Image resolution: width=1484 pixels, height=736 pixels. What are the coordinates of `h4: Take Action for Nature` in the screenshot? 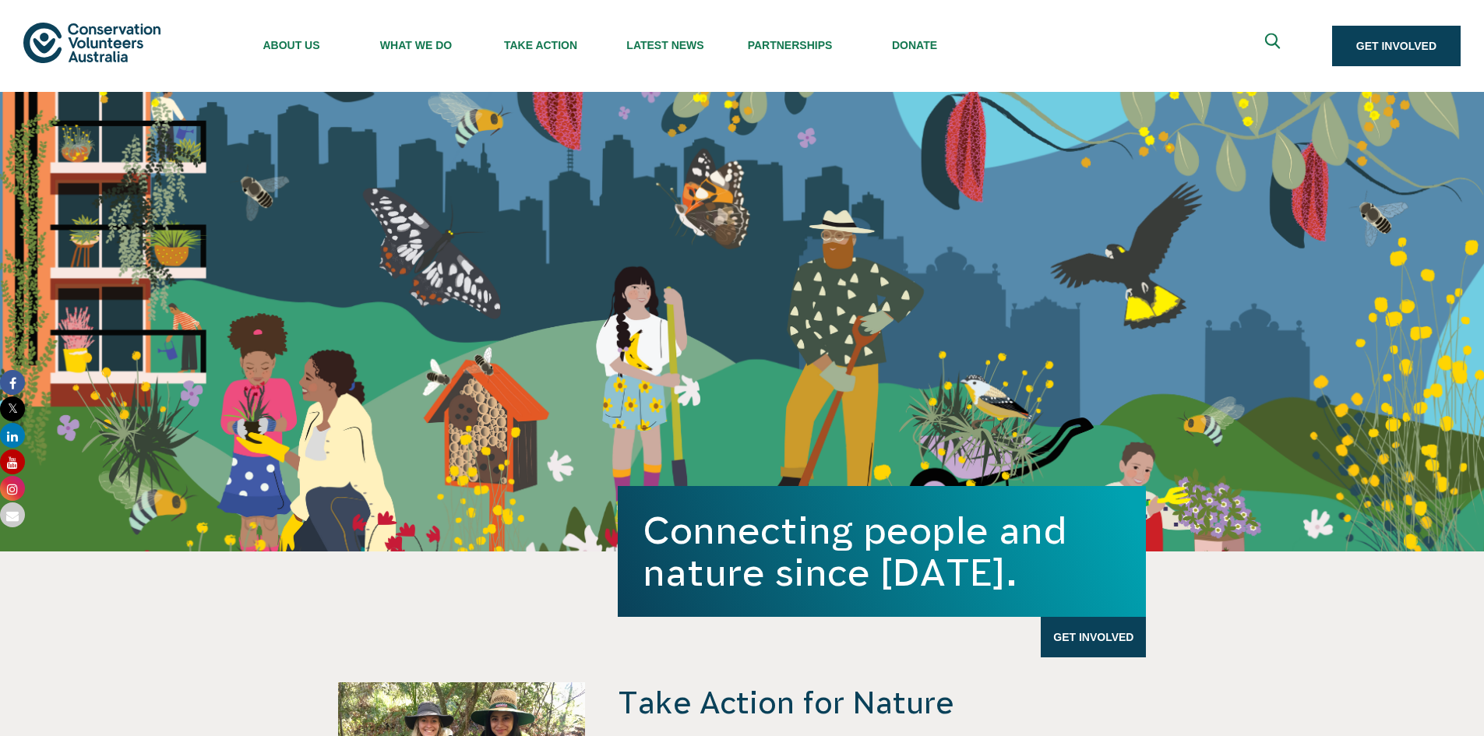 It's located at (882, 702).